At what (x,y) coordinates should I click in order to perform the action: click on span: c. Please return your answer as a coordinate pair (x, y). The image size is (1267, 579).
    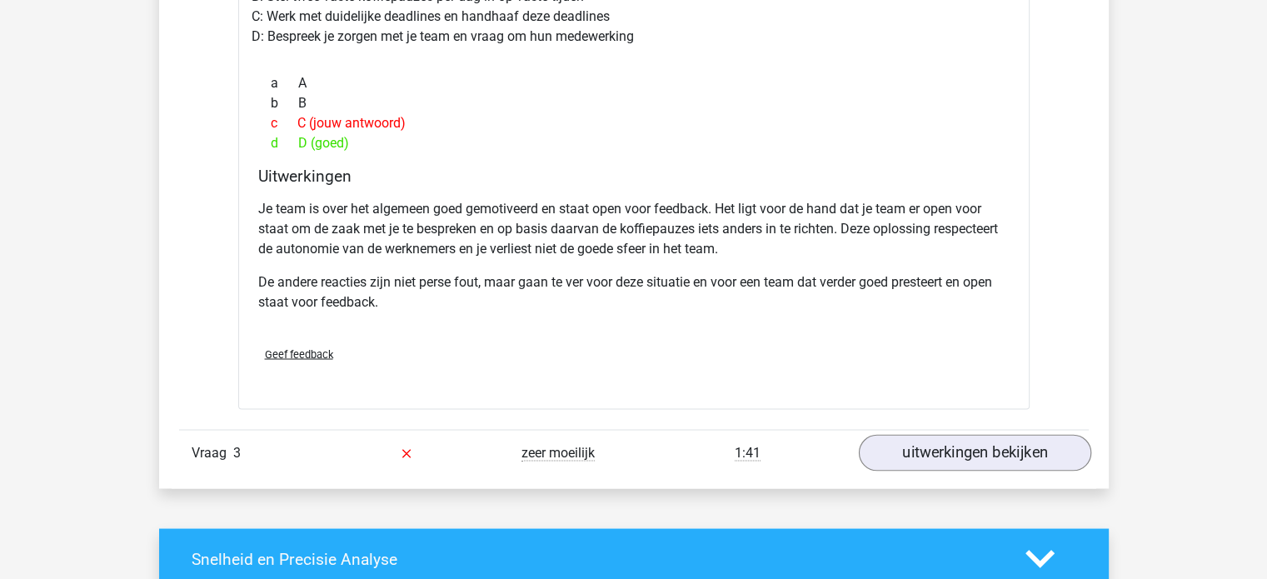
    Looking at the image, I should click on (284, 123).